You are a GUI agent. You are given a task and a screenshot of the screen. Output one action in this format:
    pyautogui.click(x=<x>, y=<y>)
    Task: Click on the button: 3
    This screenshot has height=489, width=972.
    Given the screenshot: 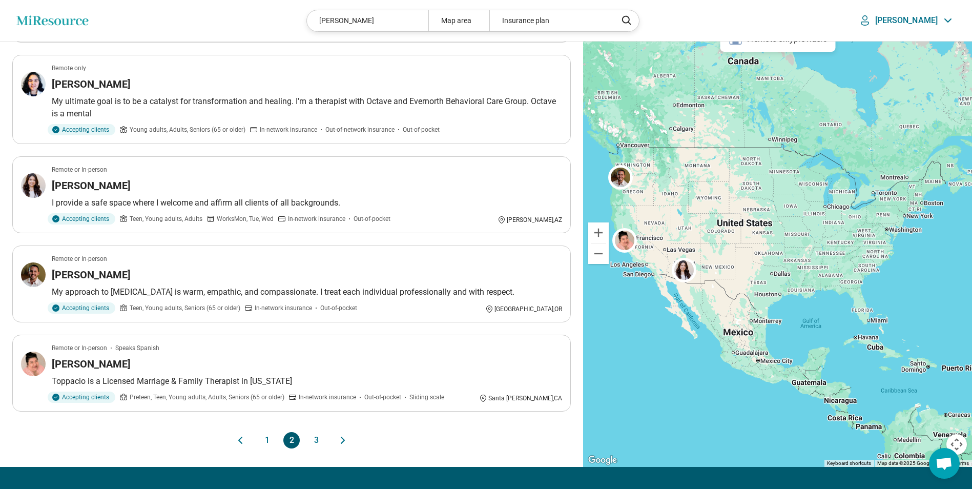 What is the action you would take?
    pyautogui.click(x=316, y=440)
    